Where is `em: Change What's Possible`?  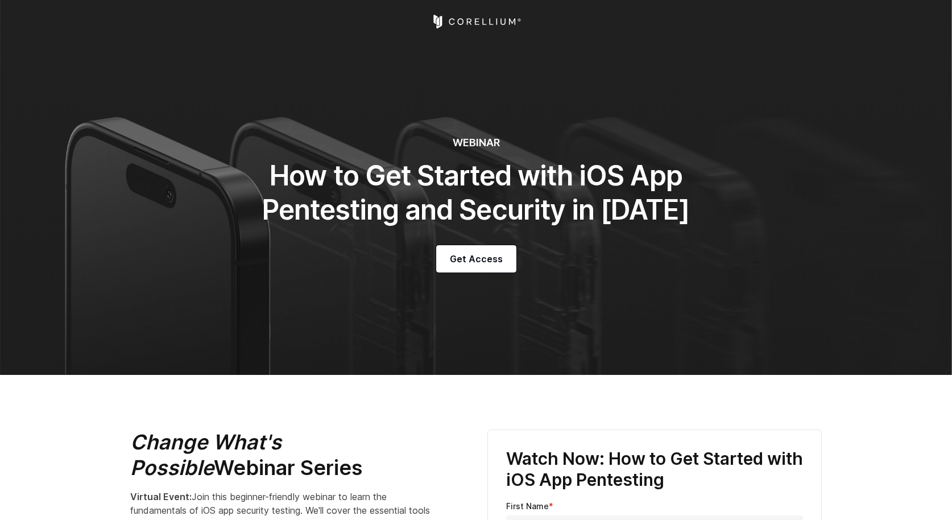 em: Change What's Possible is located at coordinates (206, 455).